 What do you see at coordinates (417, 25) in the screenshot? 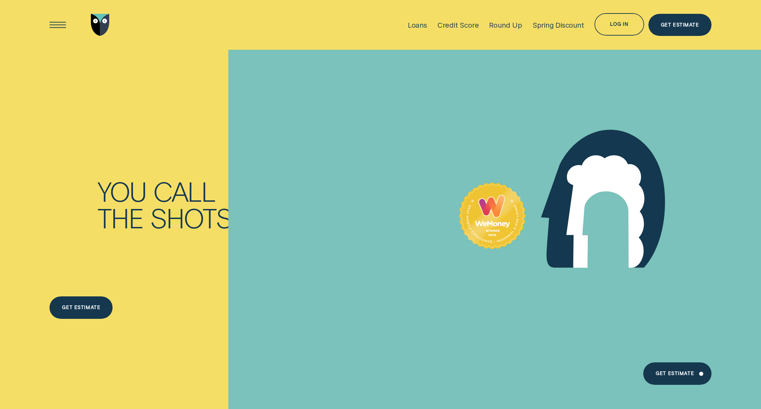
I see `div: Loans` at bounding box center [417, 25].